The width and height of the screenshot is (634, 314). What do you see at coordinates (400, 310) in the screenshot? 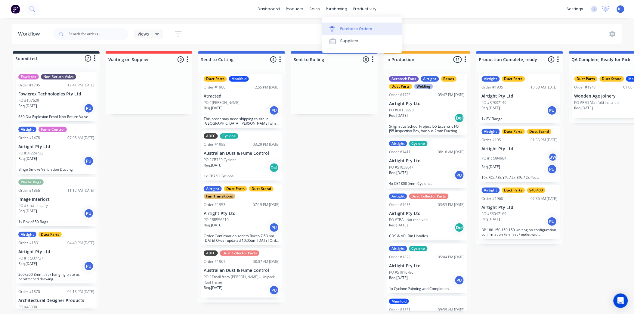
I see `div: Order #1851` at bounding box center [400, 310].